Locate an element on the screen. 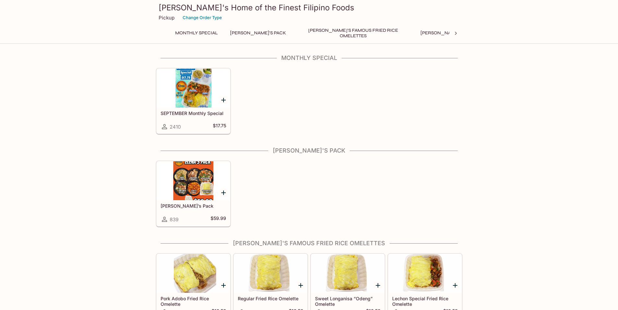 This screenshot has width=618, height=310. h5: Sweet Longanisa “Odeng” Omelette is located at coordinates (348, 301).